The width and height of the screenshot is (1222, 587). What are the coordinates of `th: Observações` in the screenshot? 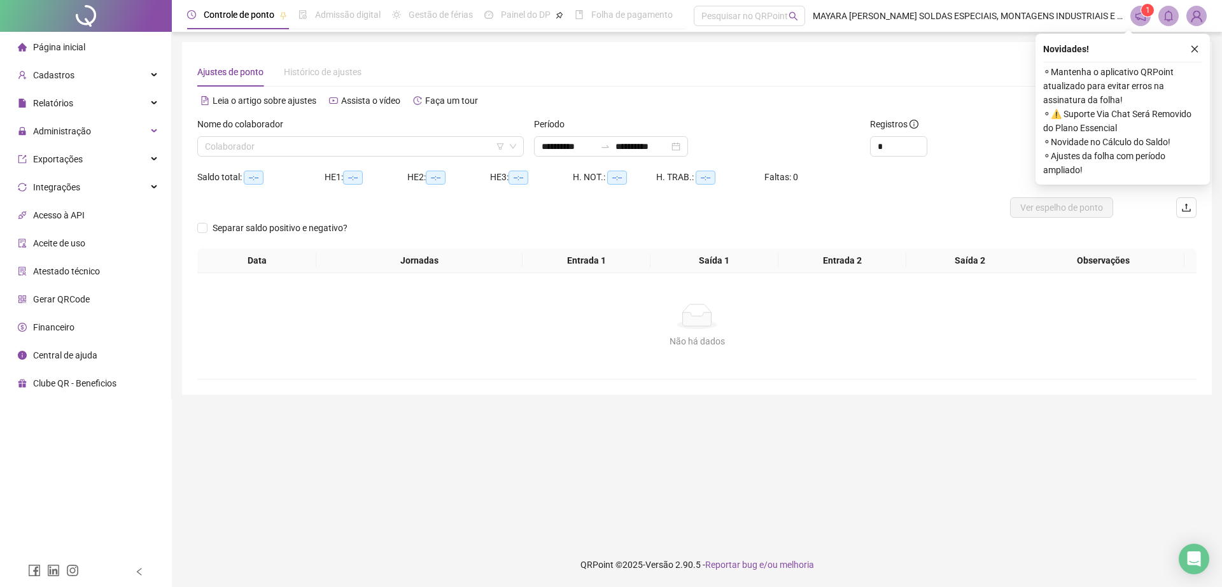 It's located at (1103, 260).